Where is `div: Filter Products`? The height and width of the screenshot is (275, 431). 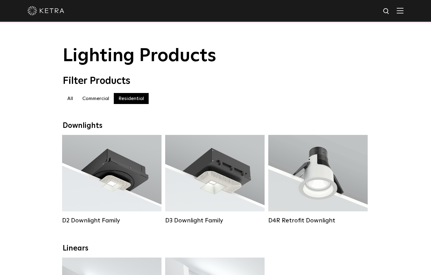
div: Filter Products is located at coordinates (216, 81).